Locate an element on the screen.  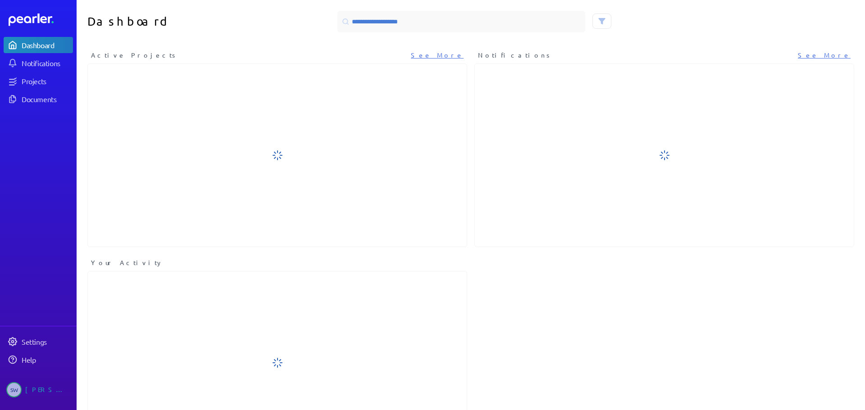
div: Notifications is located at coordinates (47, 63).